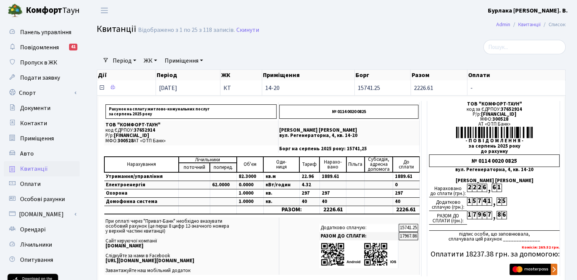 This screenshot has height=280, width=577. I want to click on th: Приміщення, so click(308, 75).